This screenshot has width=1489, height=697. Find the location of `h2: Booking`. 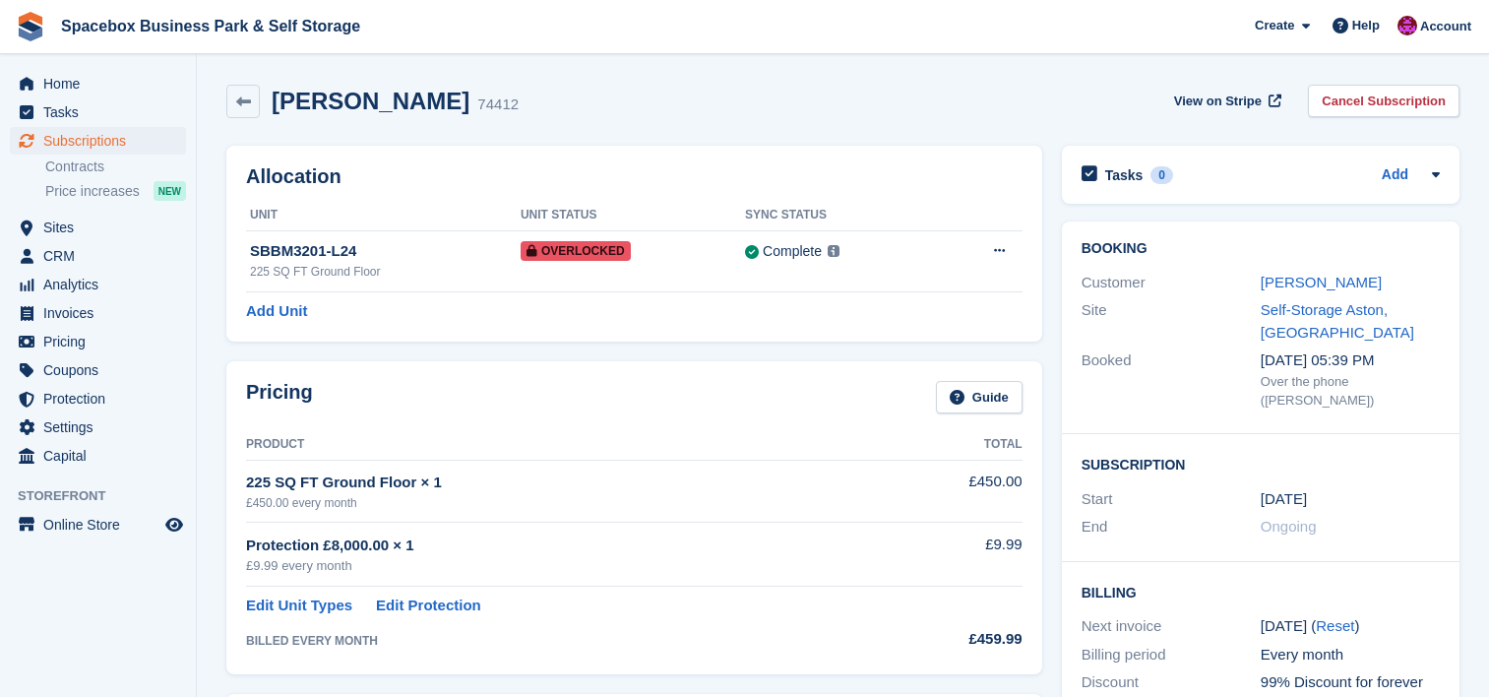

h2: Booking is located at coordinates (1260, 249).